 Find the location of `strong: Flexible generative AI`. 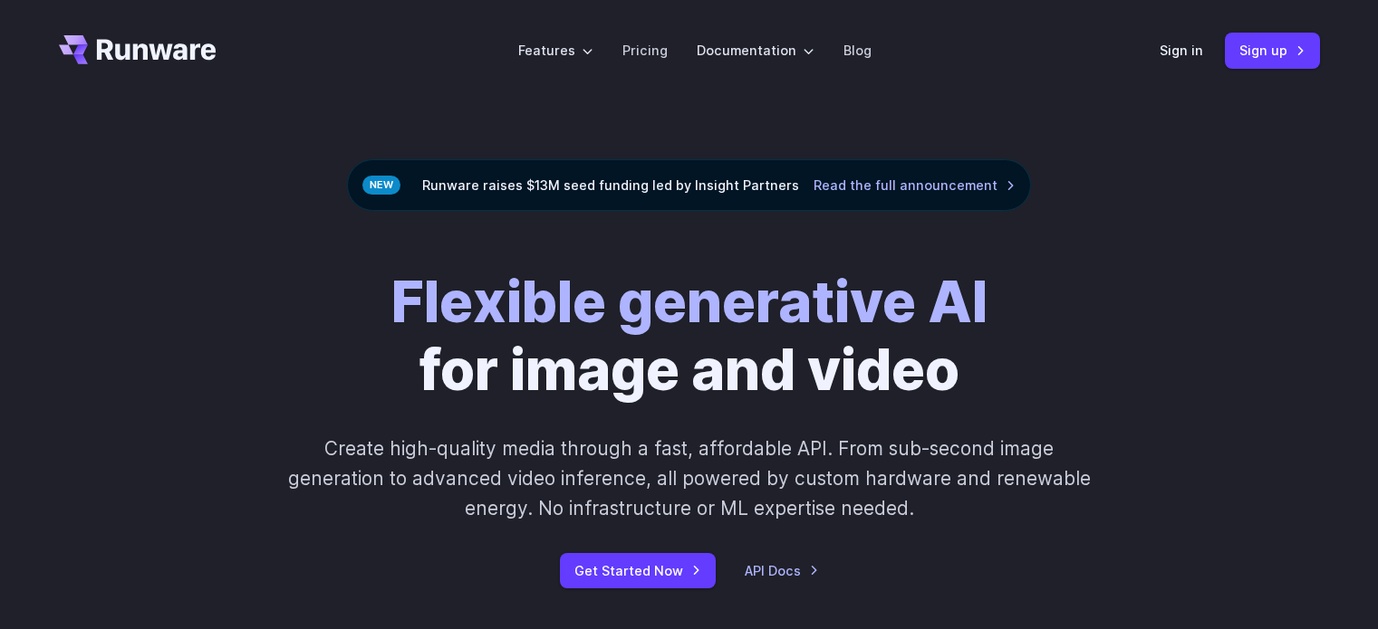

strong: Flexible generative AI is located at coordinates (689, 302).